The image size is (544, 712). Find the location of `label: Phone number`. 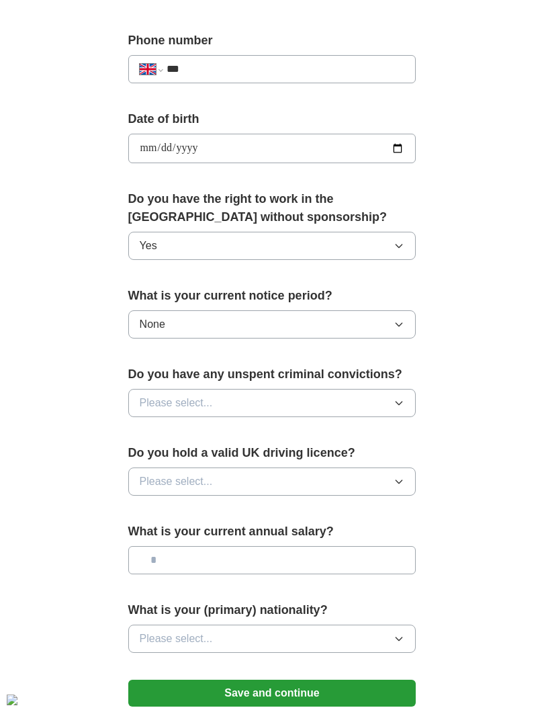

label: Phone number is located at coordinates (272, 40).